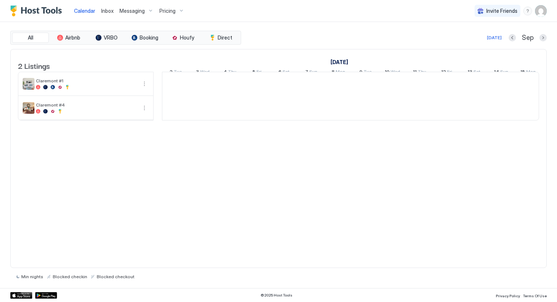  I want to click on span: 5, so click(254, 73).